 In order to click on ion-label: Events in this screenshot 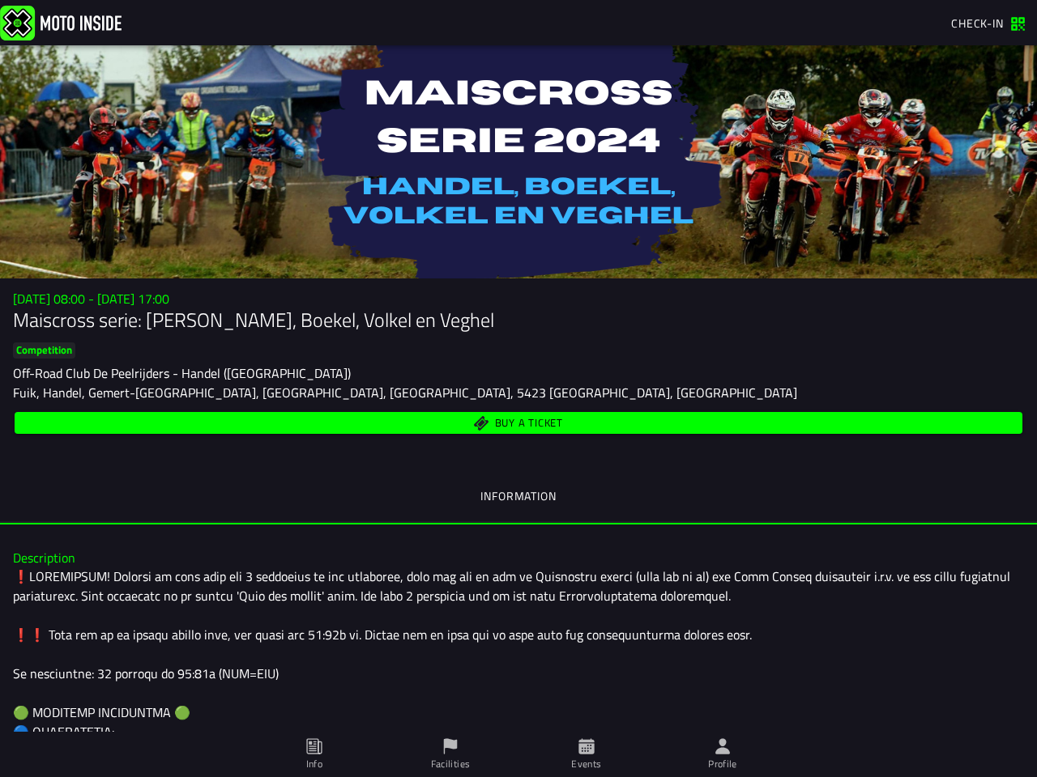, I will do `click(586, 765)`.